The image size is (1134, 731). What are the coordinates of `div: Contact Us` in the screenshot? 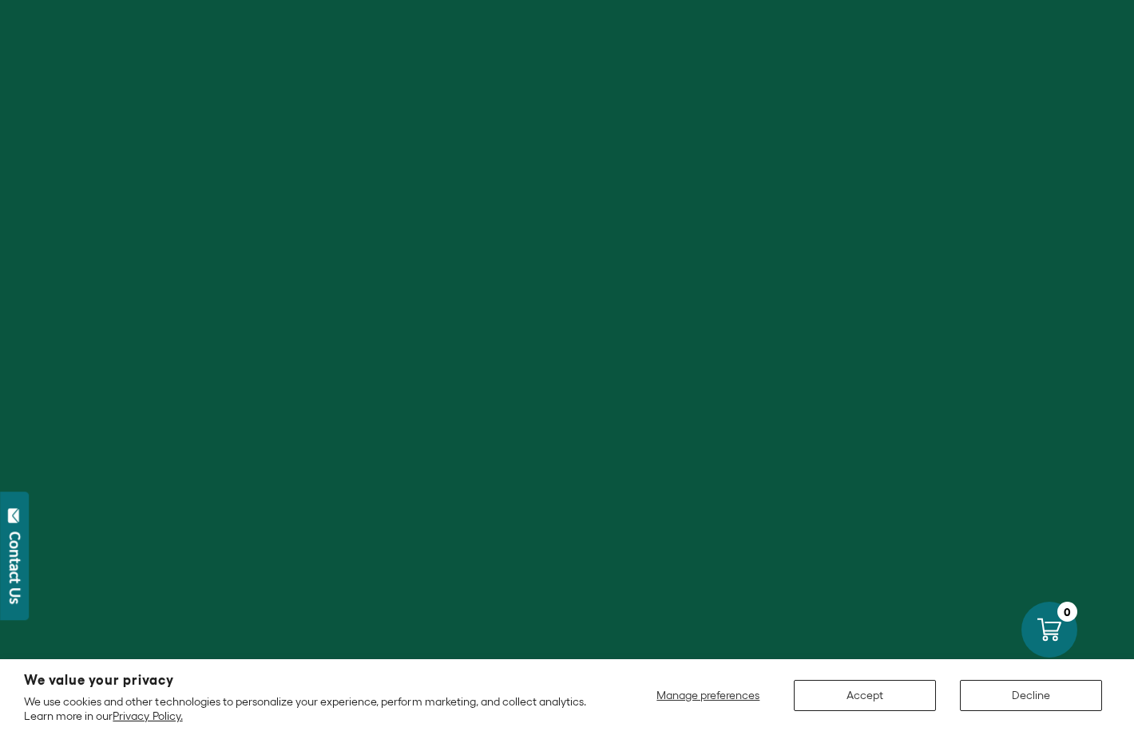 It's located at (15, 568).